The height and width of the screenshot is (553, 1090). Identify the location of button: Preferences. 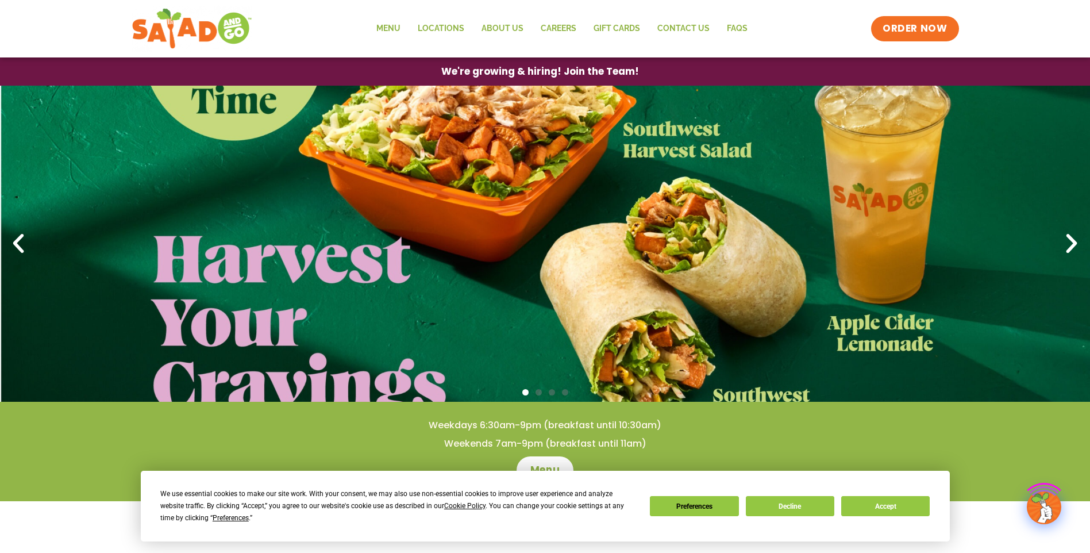
(694, 506).